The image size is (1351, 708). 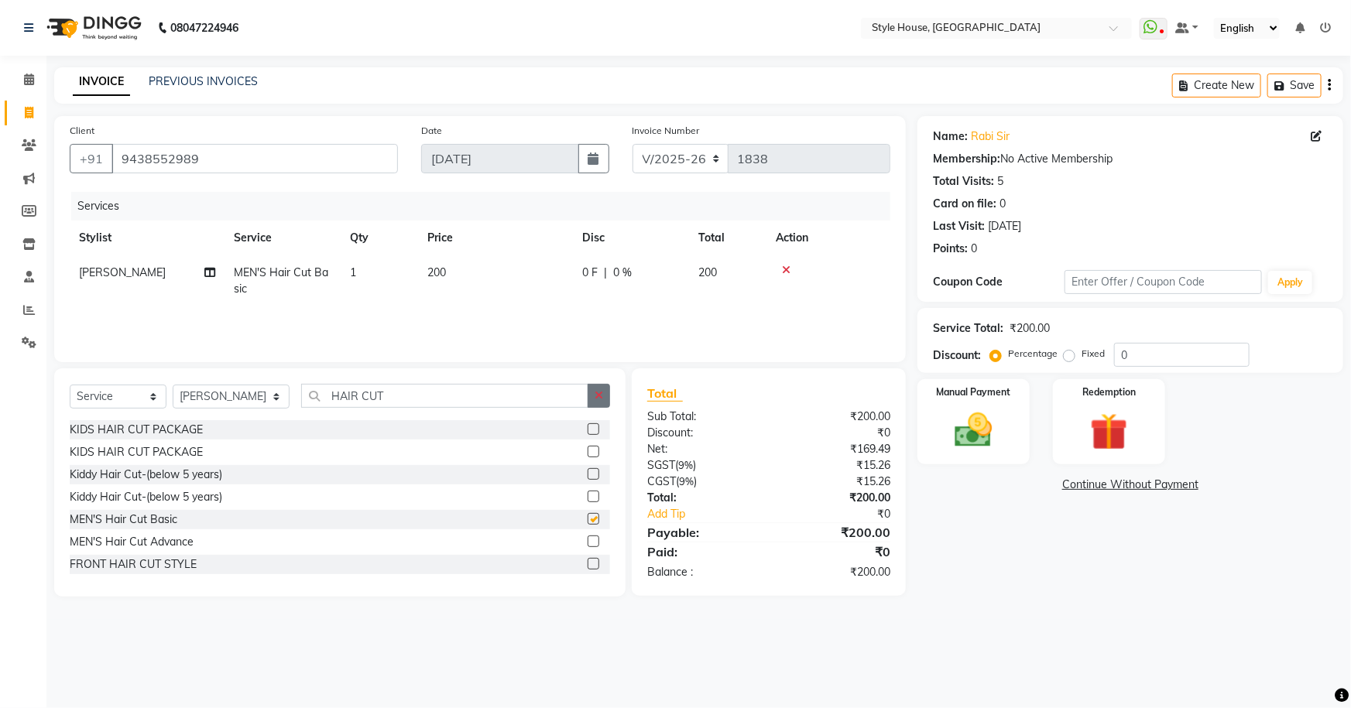 What do you see at coordinates (1000, 181) in the screenshot?
I see `div: 5` at bounding box center [1000, 181].